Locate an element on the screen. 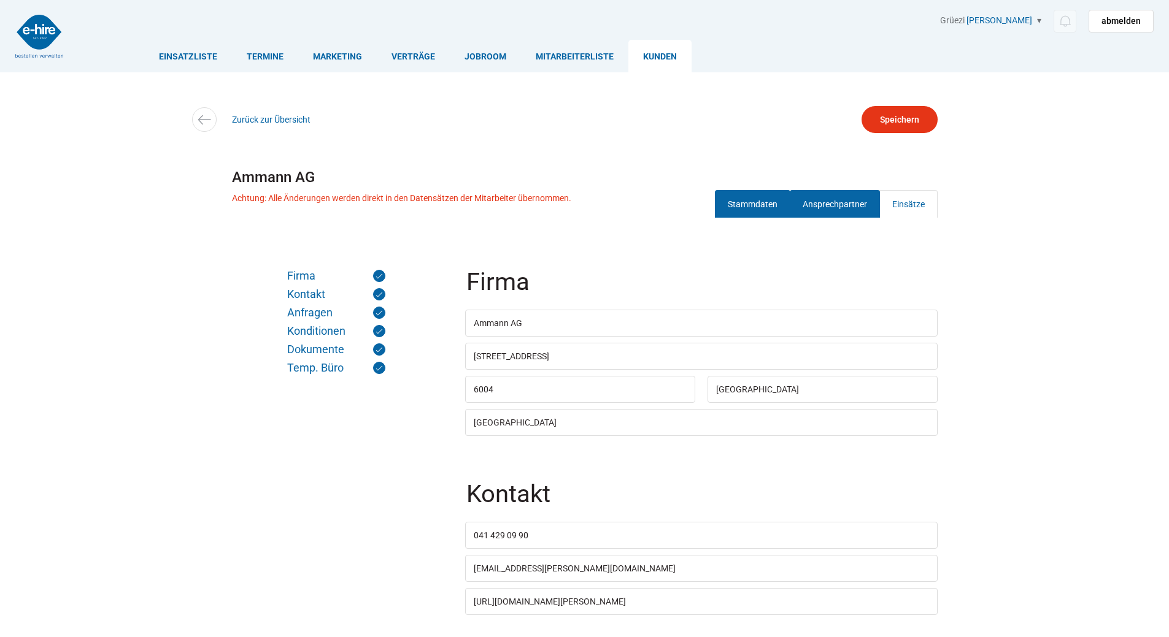  a: Stammdaten is located at coordinates (752, 204).